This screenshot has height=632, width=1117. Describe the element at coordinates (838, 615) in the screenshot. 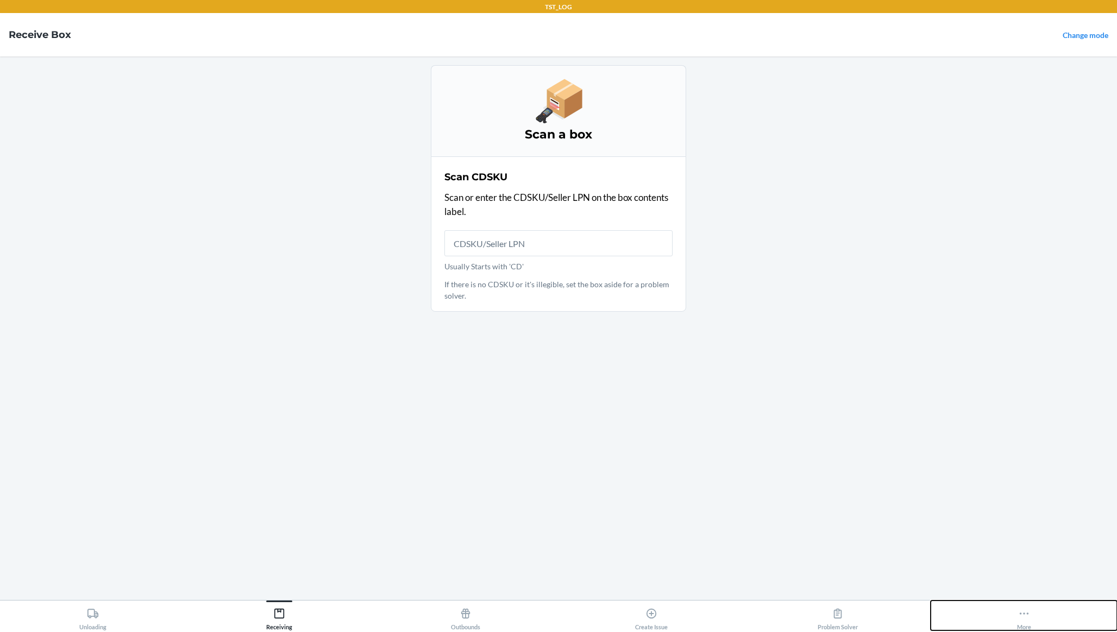

I see `button: Problem Solver` at that location.